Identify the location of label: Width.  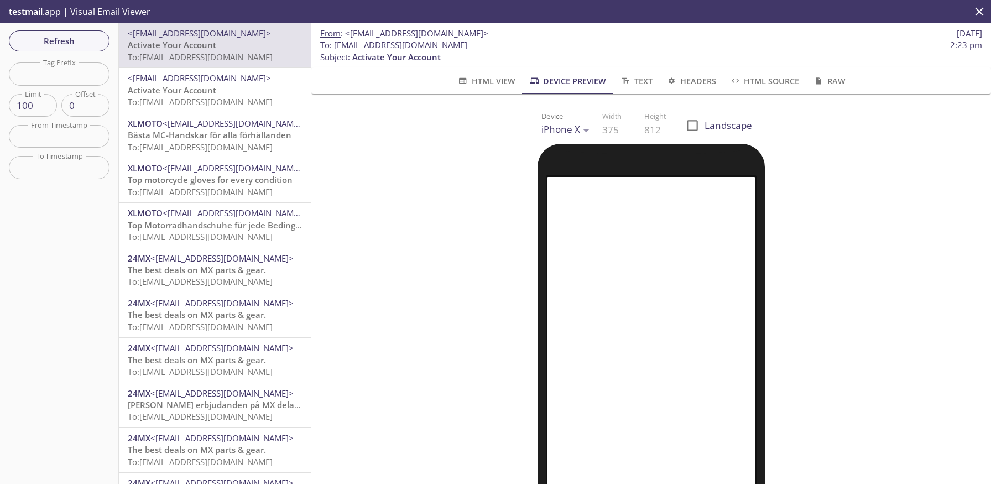
(611, 116).